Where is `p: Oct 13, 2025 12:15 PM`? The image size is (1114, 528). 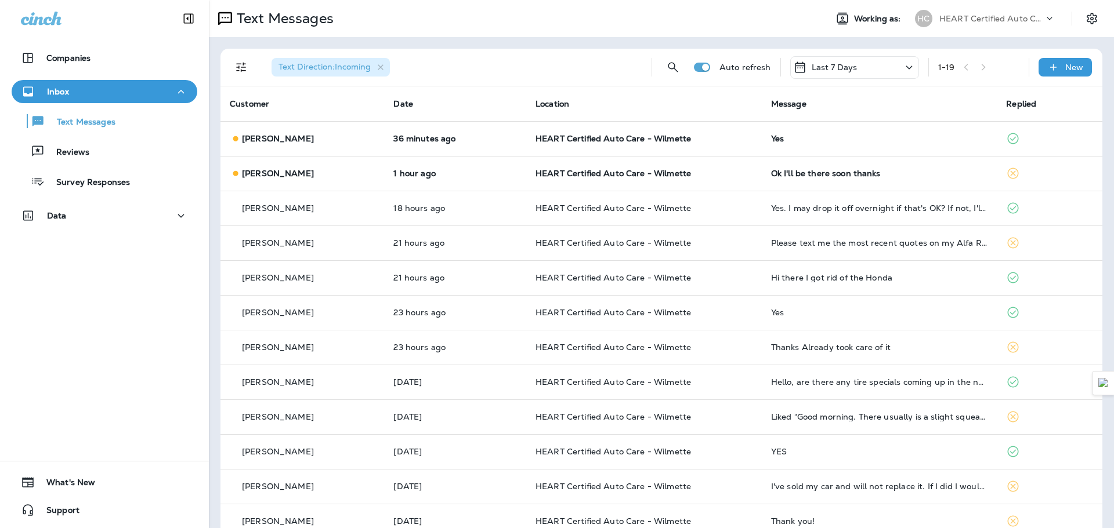
p: Oct 13, 2025 12:15 PM is located at coordinates (455, 278).